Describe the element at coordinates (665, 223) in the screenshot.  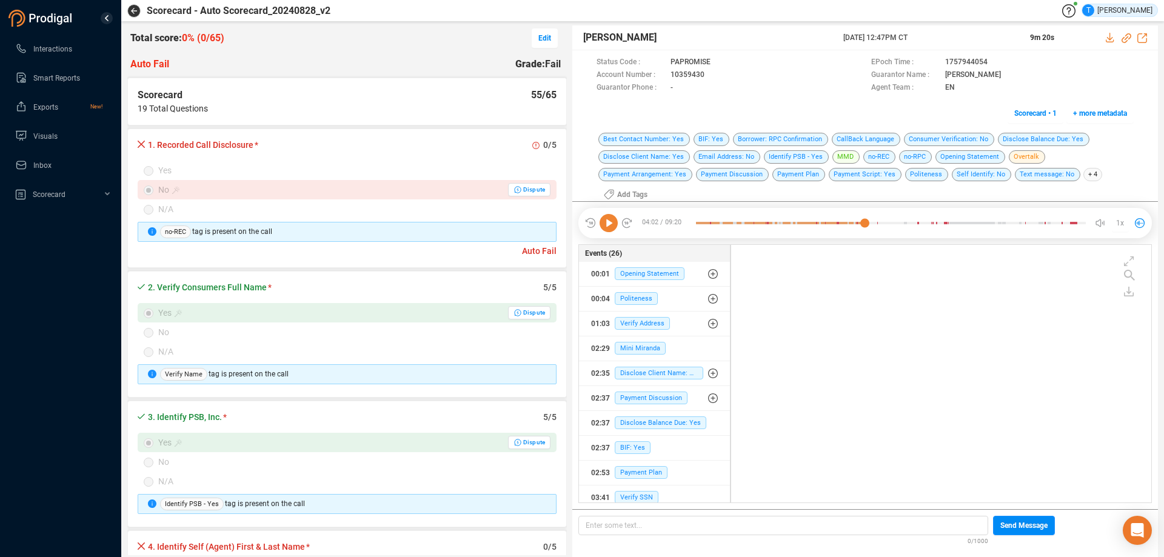
I see `span: 04:02 / 09:20` at that location.